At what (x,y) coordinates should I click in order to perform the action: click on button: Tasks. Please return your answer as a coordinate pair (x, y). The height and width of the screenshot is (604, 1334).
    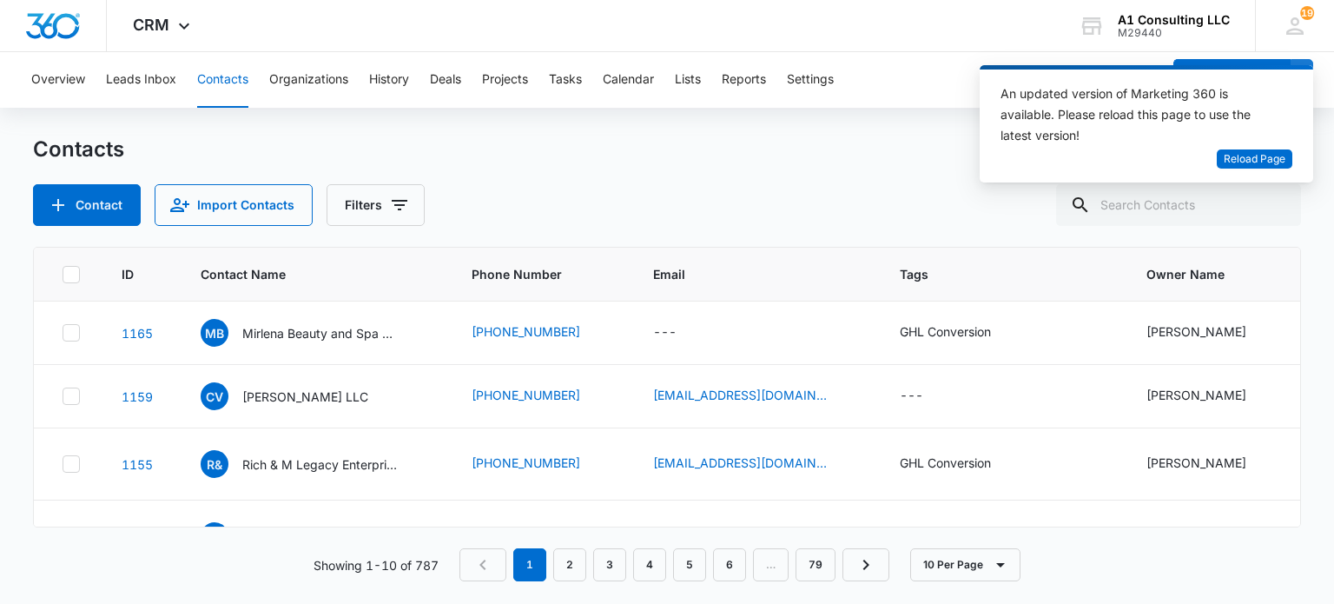
    Looking at the image, I should click on (565, 80).